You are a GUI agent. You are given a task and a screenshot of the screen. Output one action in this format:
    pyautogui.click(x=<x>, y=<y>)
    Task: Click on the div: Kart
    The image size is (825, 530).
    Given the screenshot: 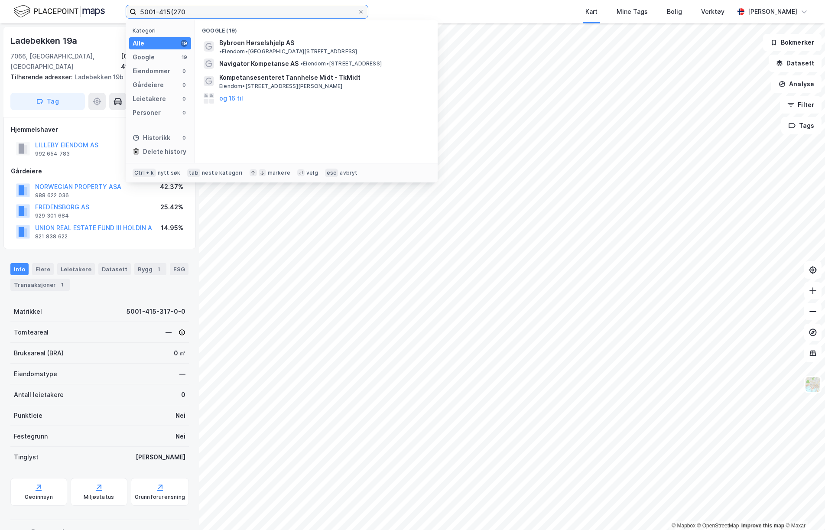 What is the action you would take?
    pyautogui.click(x=592, y=12)
    